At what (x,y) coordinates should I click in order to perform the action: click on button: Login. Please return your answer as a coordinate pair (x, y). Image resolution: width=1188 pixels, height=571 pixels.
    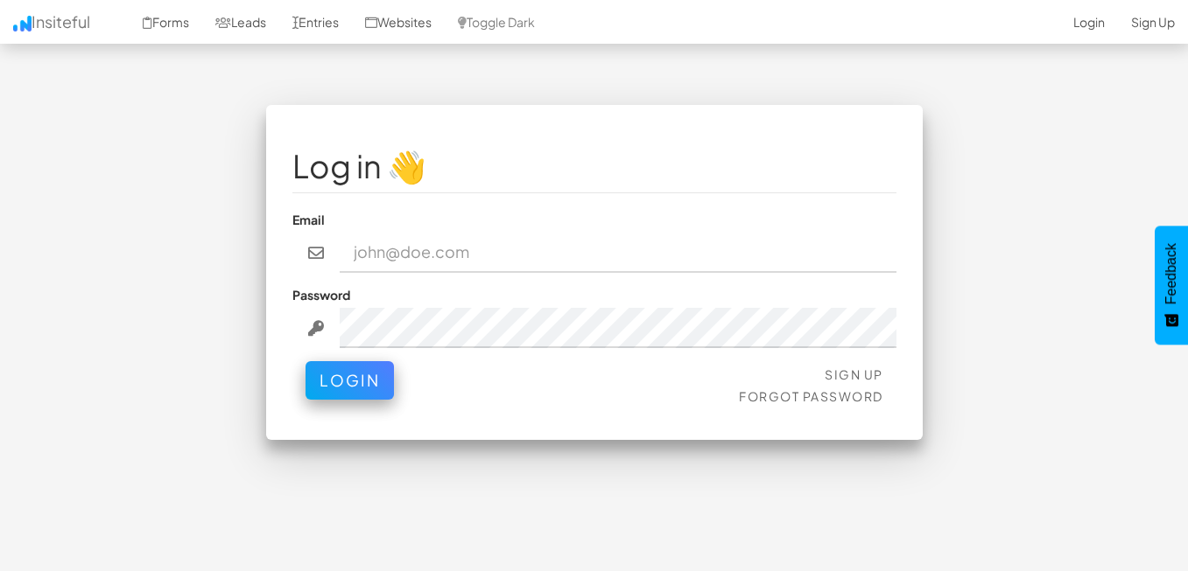
    Looking at the image, I should click on (349, 381).